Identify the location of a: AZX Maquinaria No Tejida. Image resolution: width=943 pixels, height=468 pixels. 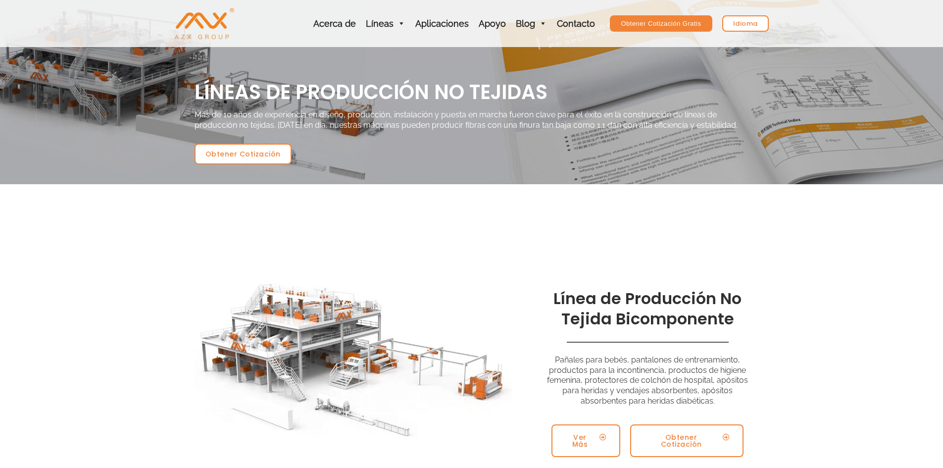
(205, 23).